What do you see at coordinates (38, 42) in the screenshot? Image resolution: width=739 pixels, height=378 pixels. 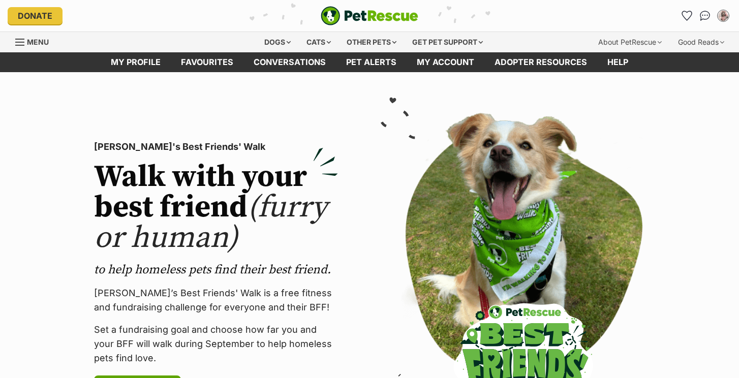 I see `span: Menu` at bounding box center [38, 42].